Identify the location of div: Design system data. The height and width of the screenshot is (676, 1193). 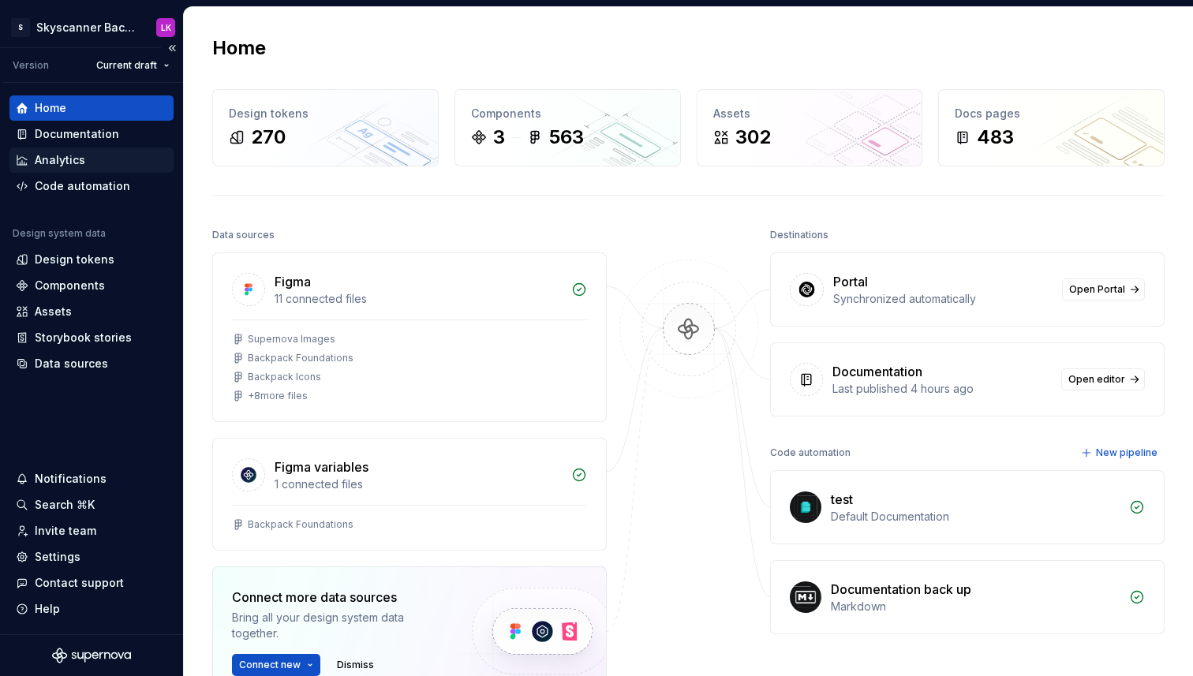
(59, 233).